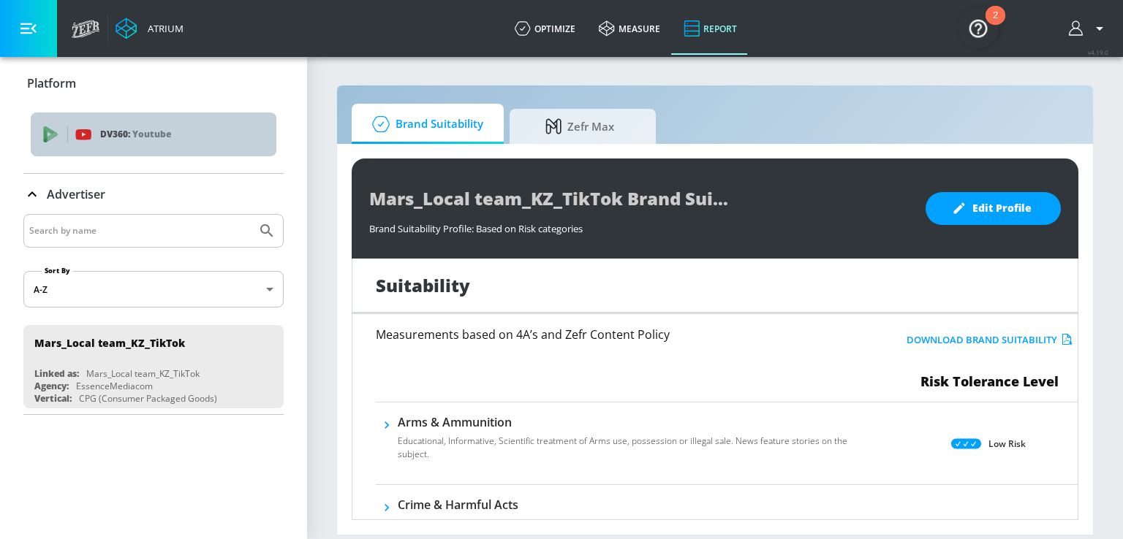  What do you see at coordinates (57, 270) in the screenshot?
I see `label: Sort By` at bounding box center [57, 270].